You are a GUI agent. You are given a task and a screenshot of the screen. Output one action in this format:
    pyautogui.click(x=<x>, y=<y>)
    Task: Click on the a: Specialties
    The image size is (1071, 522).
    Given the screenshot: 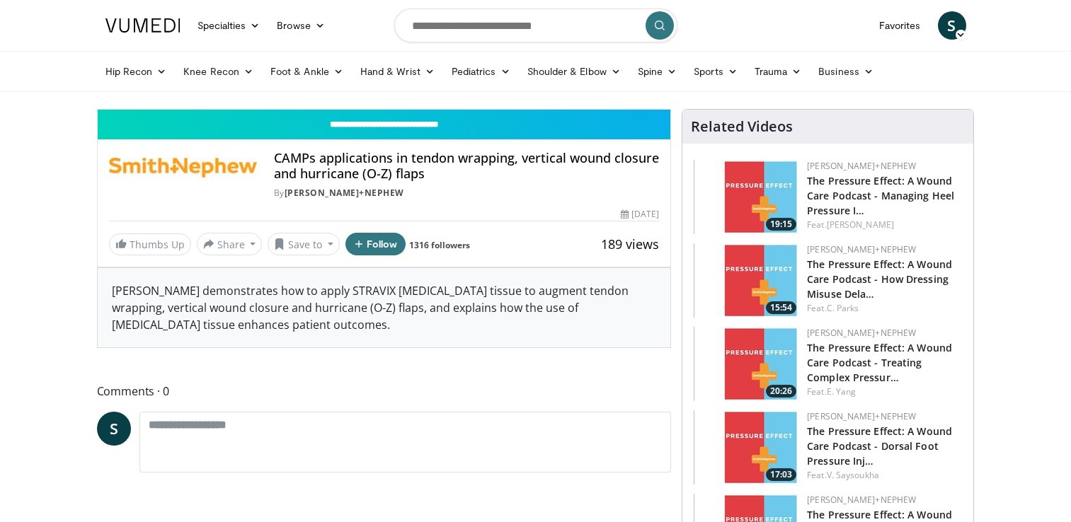 What is the action you would take?
    pyautogui.click(x=229, y=25)
    